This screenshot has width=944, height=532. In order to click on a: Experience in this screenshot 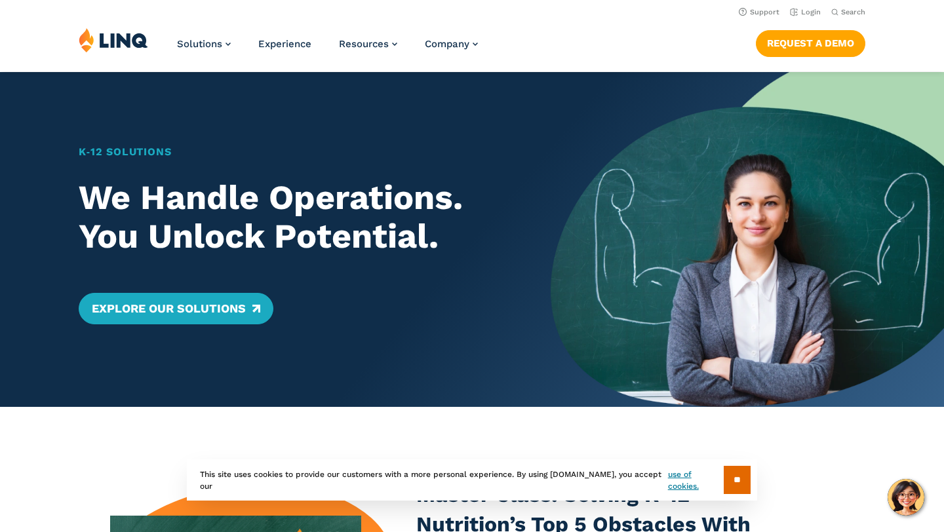, I will do `click(284, 44)`.